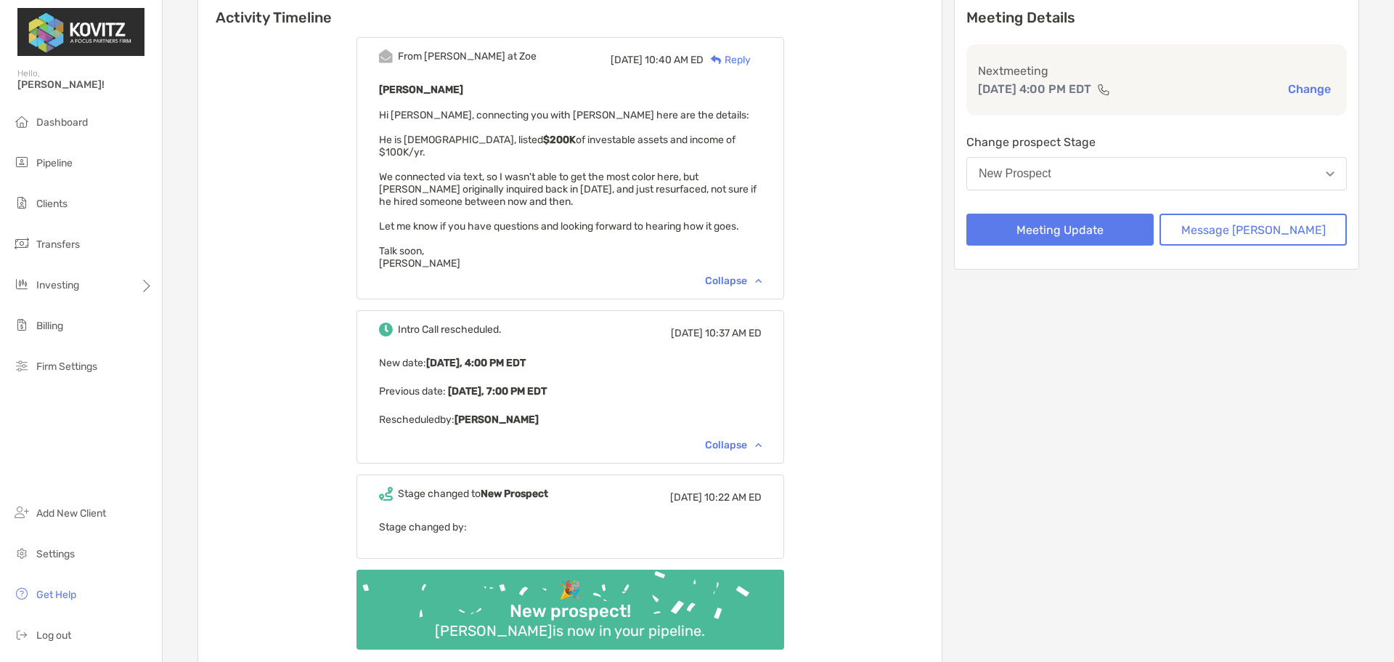 This screenshot has height=662, width=1394. I want to click on img: Reply icon, so click(716, 60).